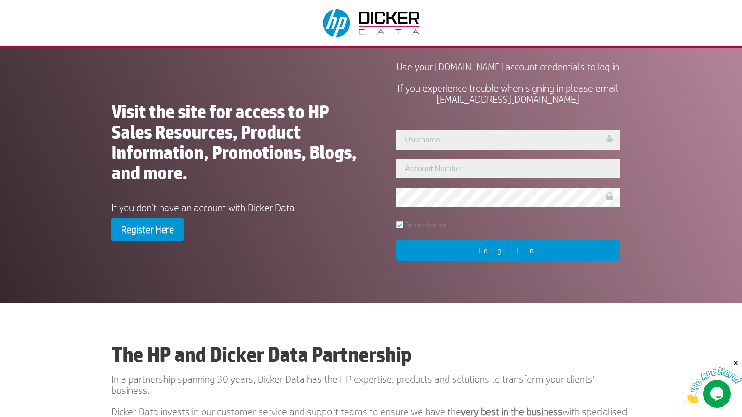 The height and width of the screenshot is (417, 742). I want to click on h1: Visit the site for access to HP Sales Resources, Product Information, Promotions, Blogs, and more., so click(234, 145).